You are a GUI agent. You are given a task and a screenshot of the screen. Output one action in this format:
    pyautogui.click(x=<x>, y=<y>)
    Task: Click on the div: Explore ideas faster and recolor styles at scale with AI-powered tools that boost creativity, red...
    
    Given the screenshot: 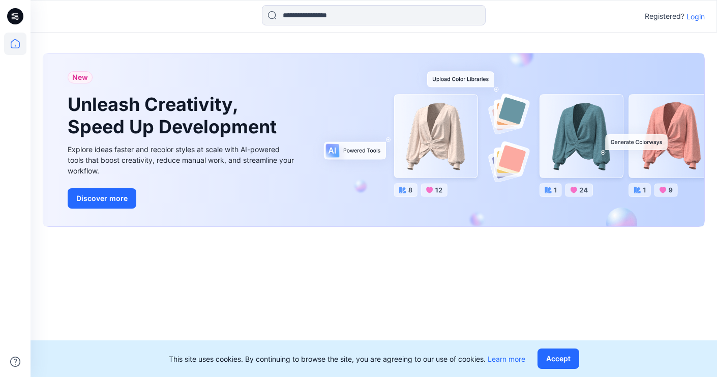 What is the action you would take?
    pyautogui.click(x=182, y=160)
    